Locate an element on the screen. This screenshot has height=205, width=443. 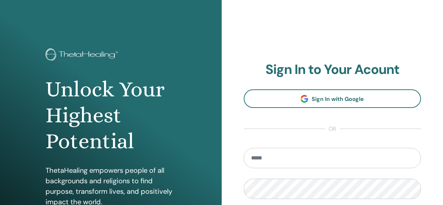
h1: Unlock Your Highest Potential is located at coordinates (111, 115).